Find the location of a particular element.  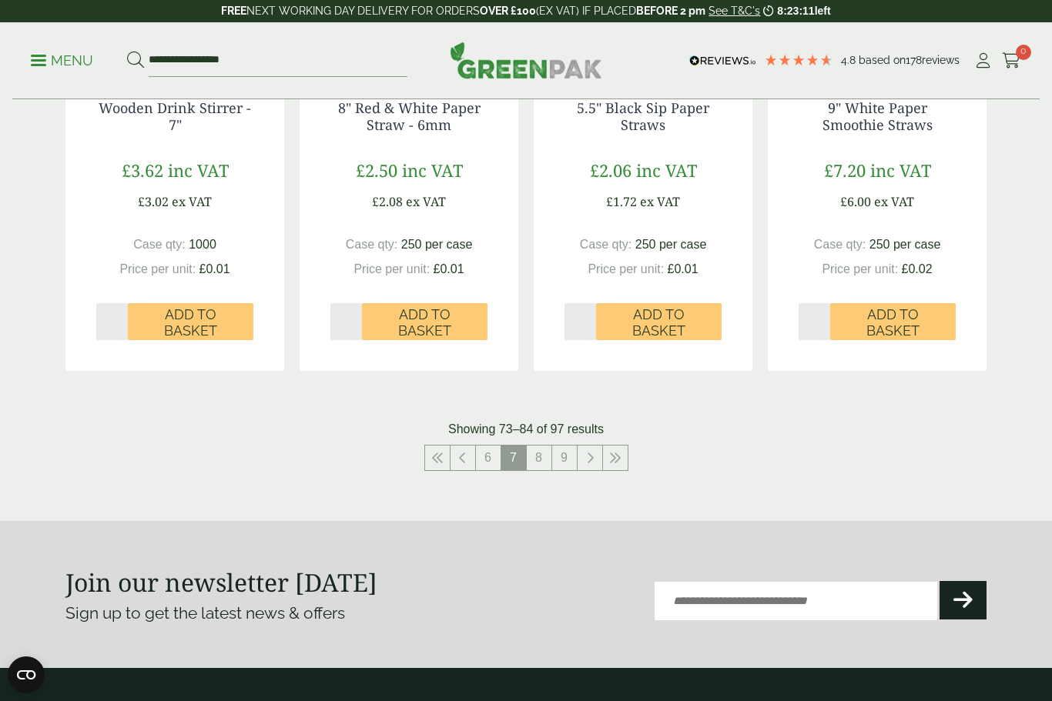

p: Sign up to get the latest news & offers is located at coordinates (273, 614).